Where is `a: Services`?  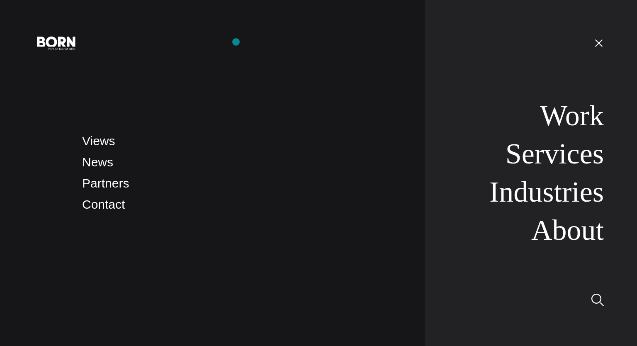
a: Services is located at coordinates (554, 153).